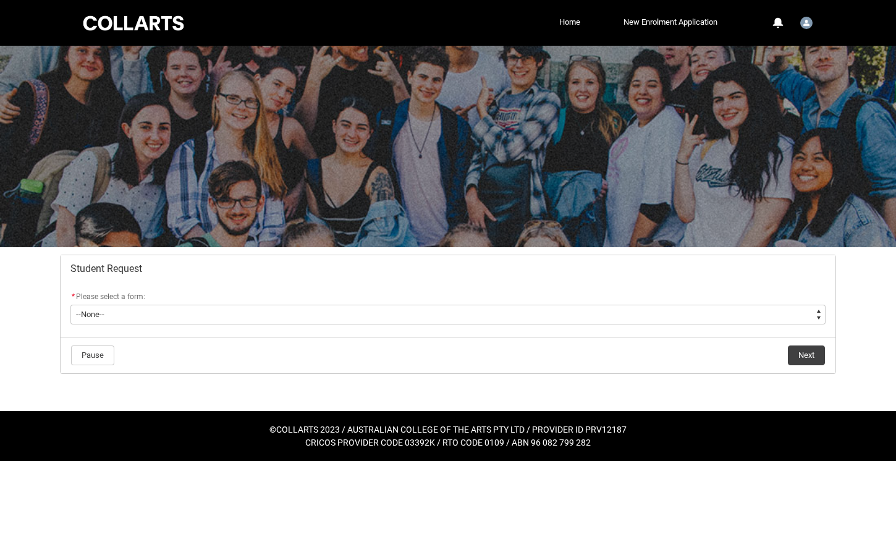  What do you see at coordinates (73, 297) in the screenshot?
I see `abbr: required` at bounding box center [73, 297].